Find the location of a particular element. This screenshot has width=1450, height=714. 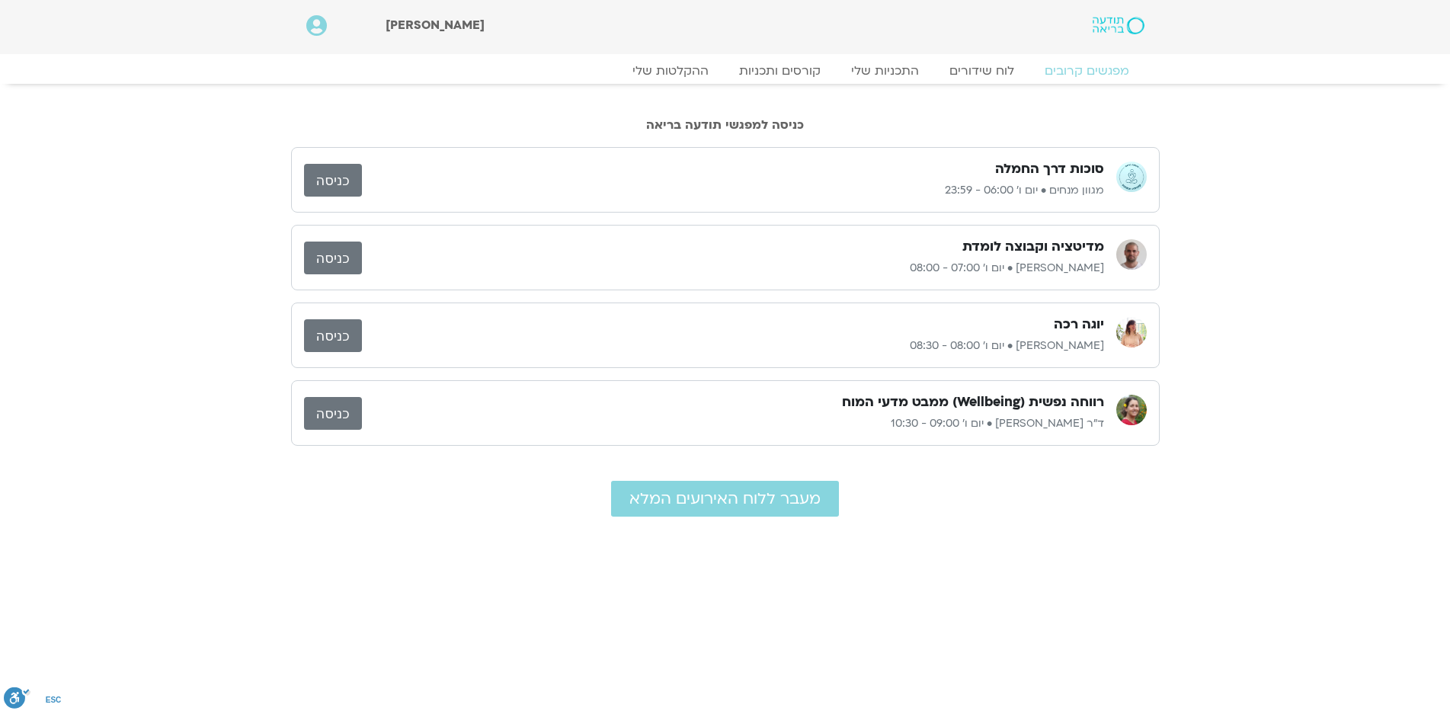

a: מעבר ללוח האירועים המלא is located at coordinates (725, 498).